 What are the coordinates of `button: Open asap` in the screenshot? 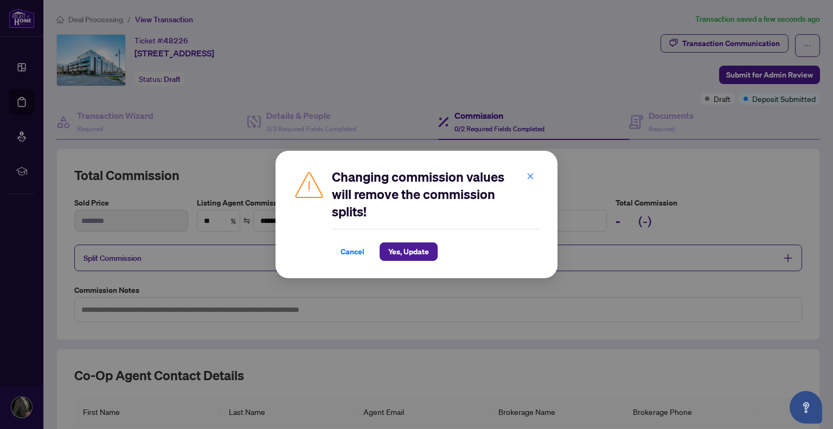 It's located at (806, 407).